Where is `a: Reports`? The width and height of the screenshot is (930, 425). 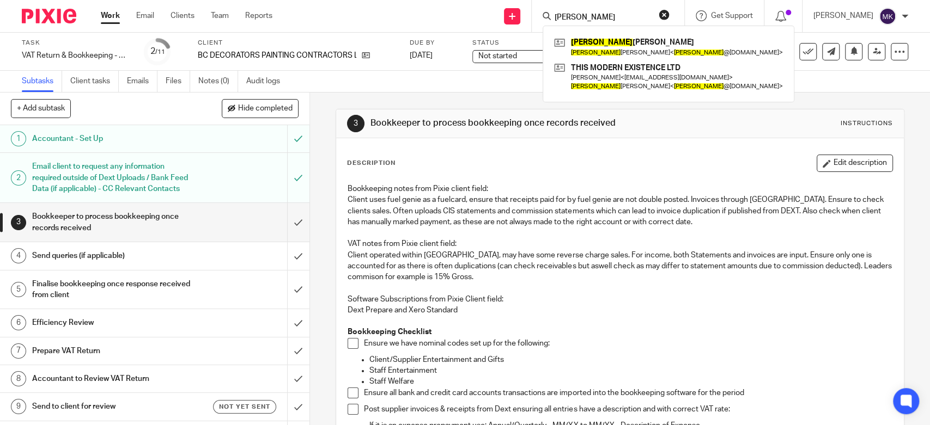 a: Reports is located at coordinates (259, 16).